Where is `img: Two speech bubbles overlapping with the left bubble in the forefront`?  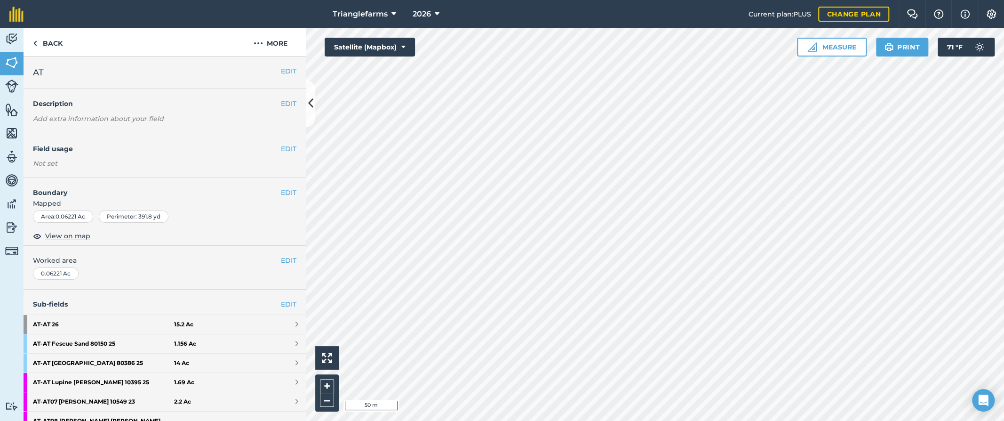 img: Two speech bubbles overlapping with the left bubble in the forefront is located at coordinates (912, 14).